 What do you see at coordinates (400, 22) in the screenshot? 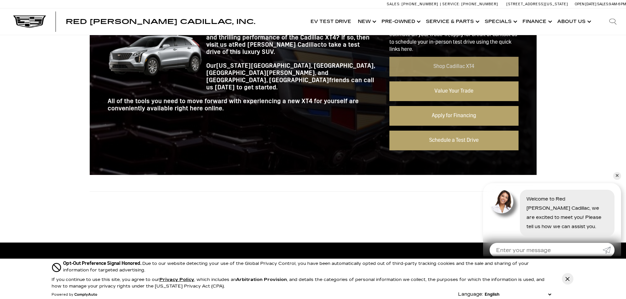
I see `a: Pre-Owned` at bounding box center [400, 22].